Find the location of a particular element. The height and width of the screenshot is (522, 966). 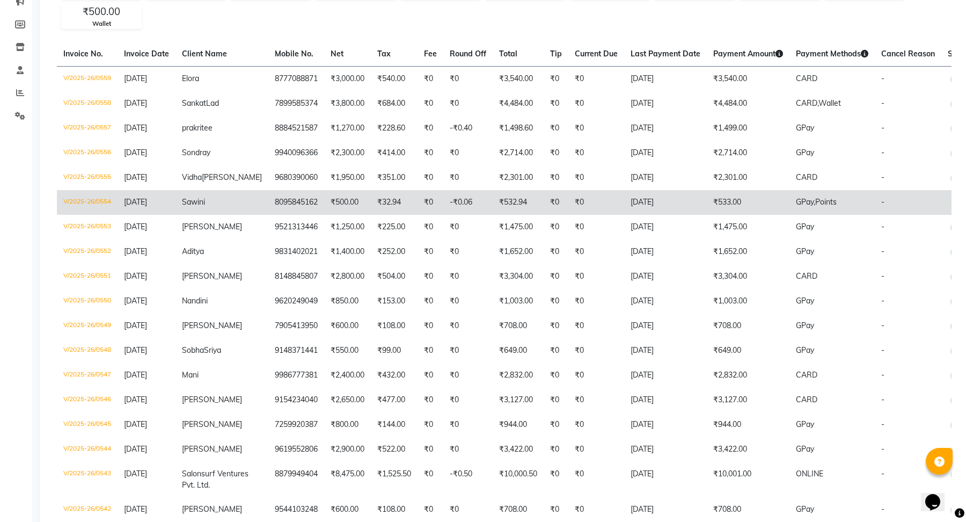

td: ₹504.00 is located at coordinates (394, 276).